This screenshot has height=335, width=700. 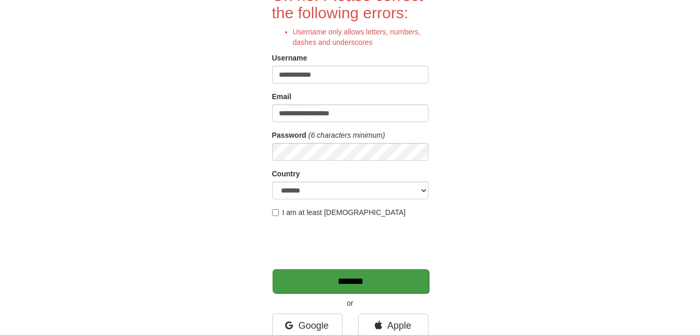 I want to click on label: Password, so click(x=289, y=135).